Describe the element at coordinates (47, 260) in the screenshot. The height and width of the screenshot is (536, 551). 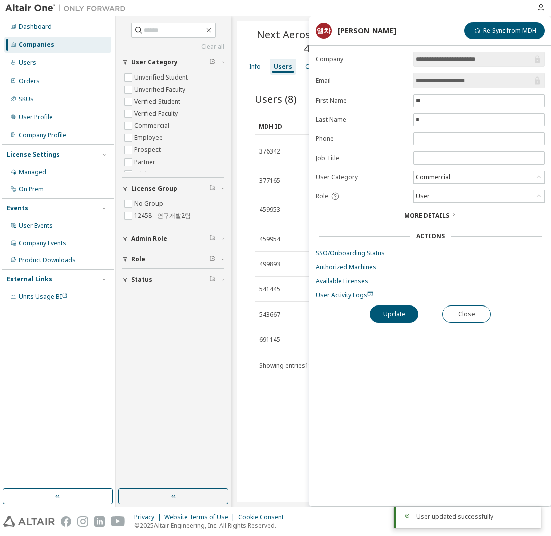
I see `div: Product Downloads` at that location.